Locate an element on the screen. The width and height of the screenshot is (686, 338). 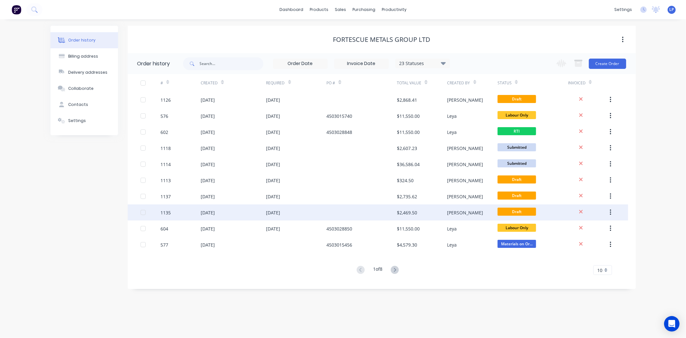
div: Billing address is located at coordinates (83, 56).